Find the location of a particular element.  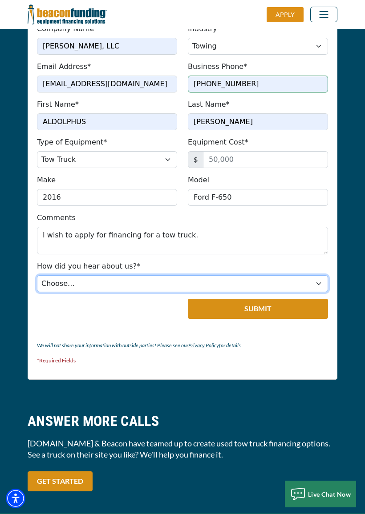

input: (555) 555-5555 is located at coordinates (258, 84).